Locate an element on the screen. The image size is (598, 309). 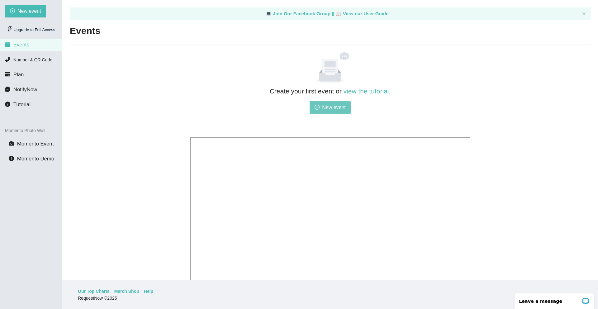
h2: Events is located at coordinates (85, 31).